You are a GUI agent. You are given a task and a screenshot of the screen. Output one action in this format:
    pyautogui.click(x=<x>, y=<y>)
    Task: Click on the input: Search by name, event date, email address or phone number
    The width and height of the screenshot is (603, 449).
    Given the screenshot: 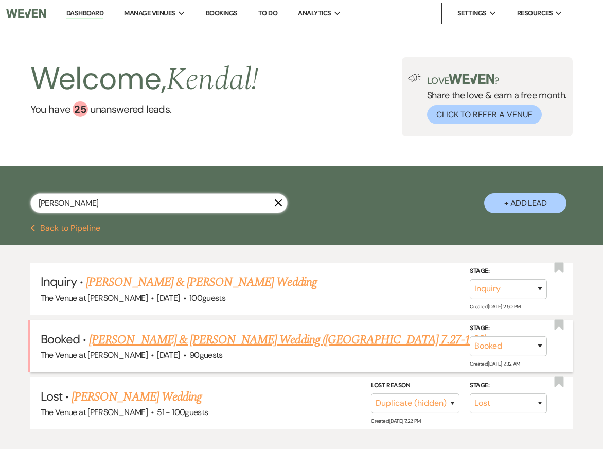 What is the action you would take?
    pyautogui.click(x=159, y=203)
    